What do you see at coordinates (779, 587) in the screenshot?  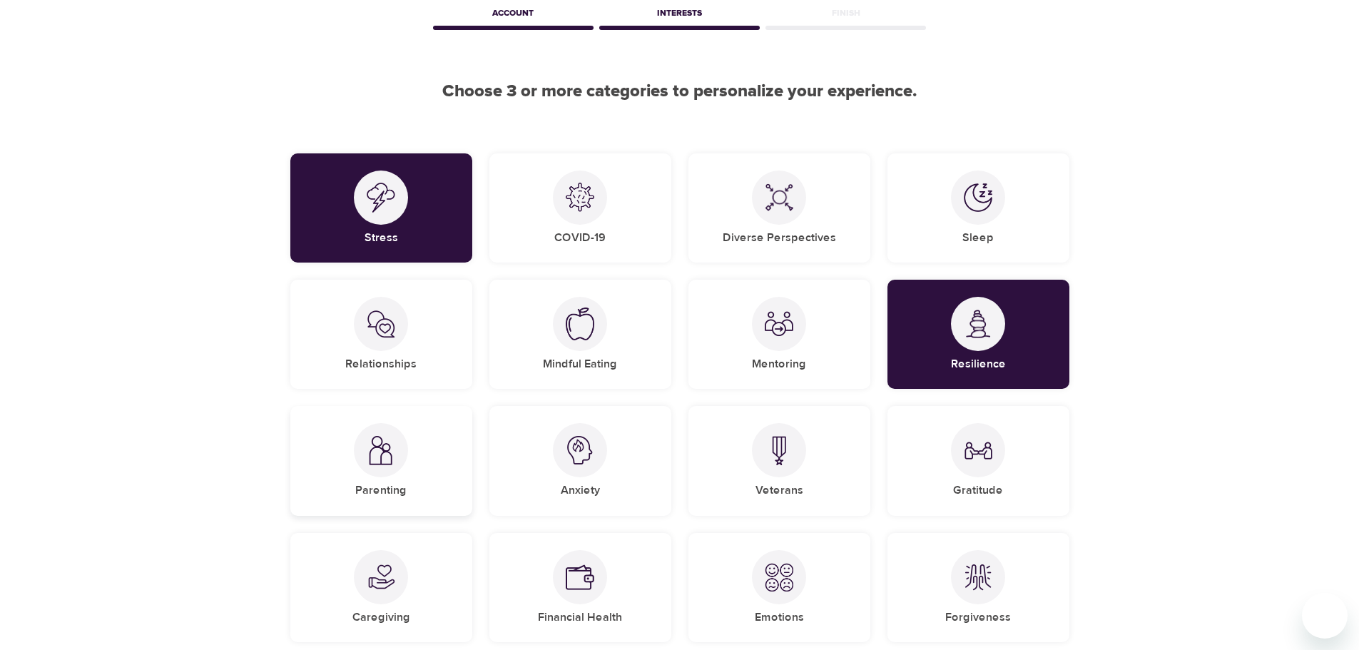 I see `div: EmotionsEmotions` at bounding box center [779, 587].